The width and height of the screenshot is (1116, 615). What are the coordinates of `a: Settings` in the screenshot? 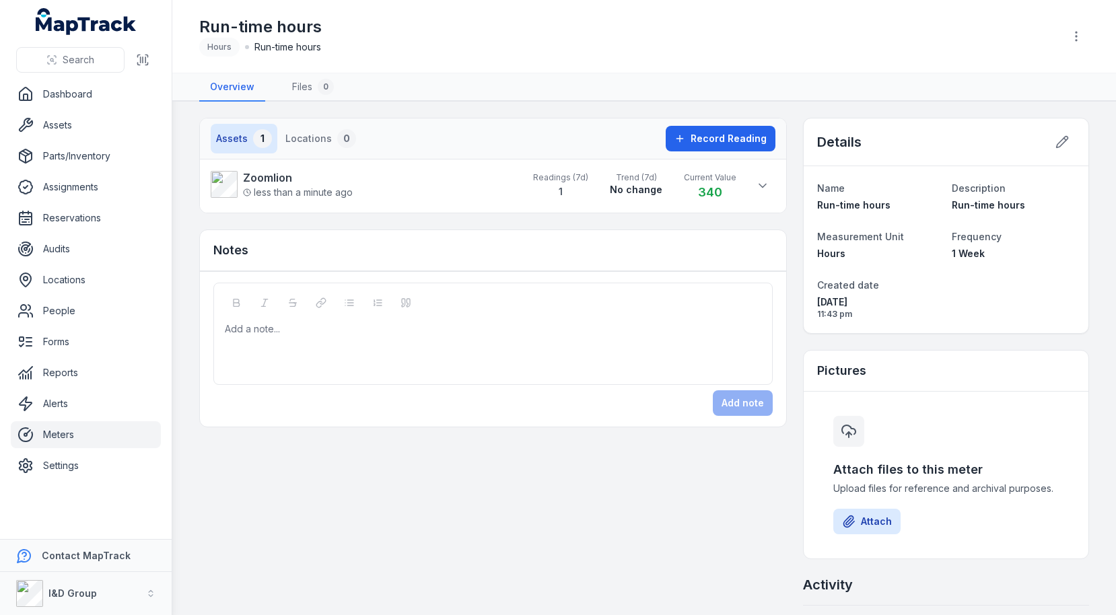 It's located at (86, 466).